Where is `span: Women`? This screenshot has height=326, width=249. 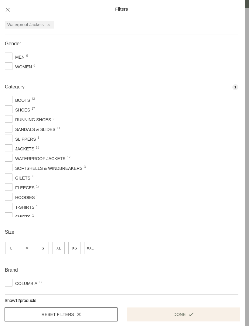
span: Women is located at coordinates (20, 67).